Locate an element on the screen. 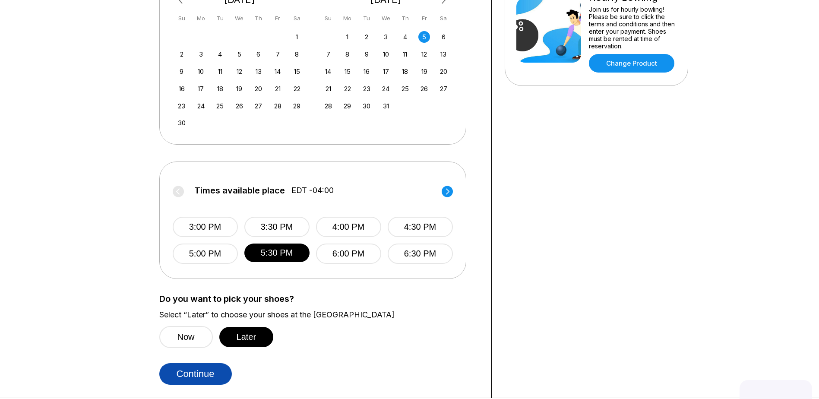 The height and width of the screenshot is (399, 819). div: Choose Saturday, December 13th, 2025 is located at coordinates (444, 54).